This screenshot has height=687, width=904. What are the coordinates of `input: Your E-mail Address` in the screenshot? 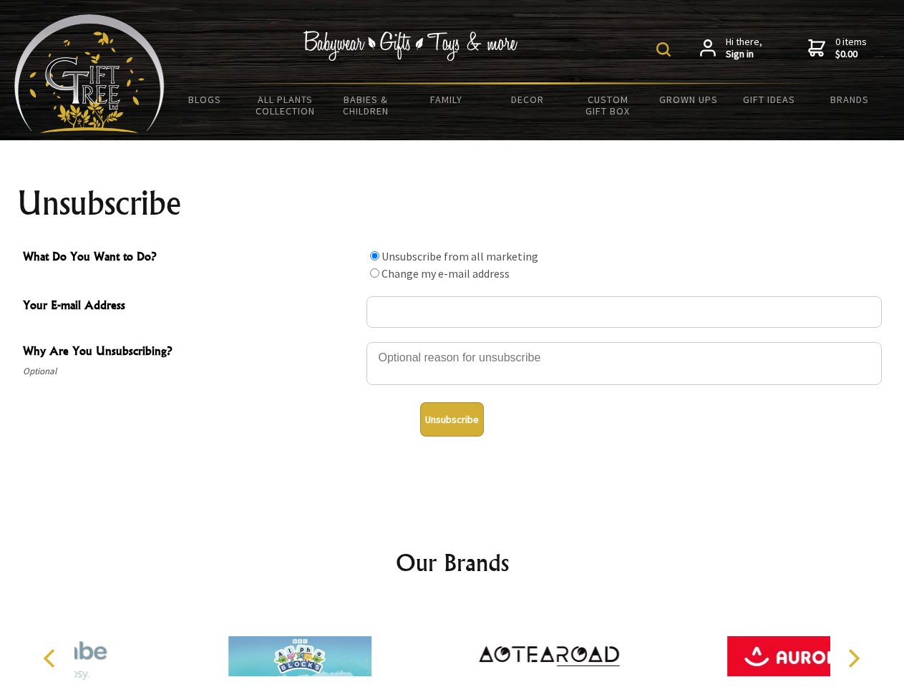 It's located at (624, 312).